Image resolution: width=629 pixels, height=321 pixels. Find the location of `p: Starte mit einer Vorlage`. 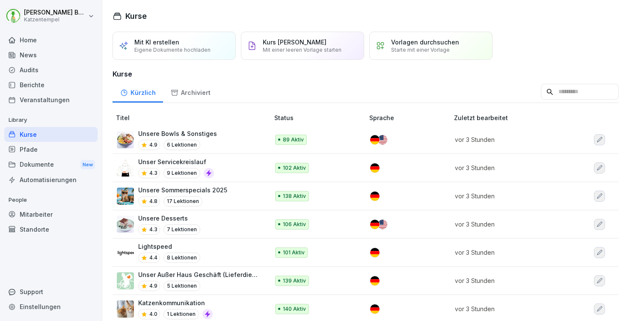

p: Starte mit einer Vorlage is located at coordinates (420, 50).